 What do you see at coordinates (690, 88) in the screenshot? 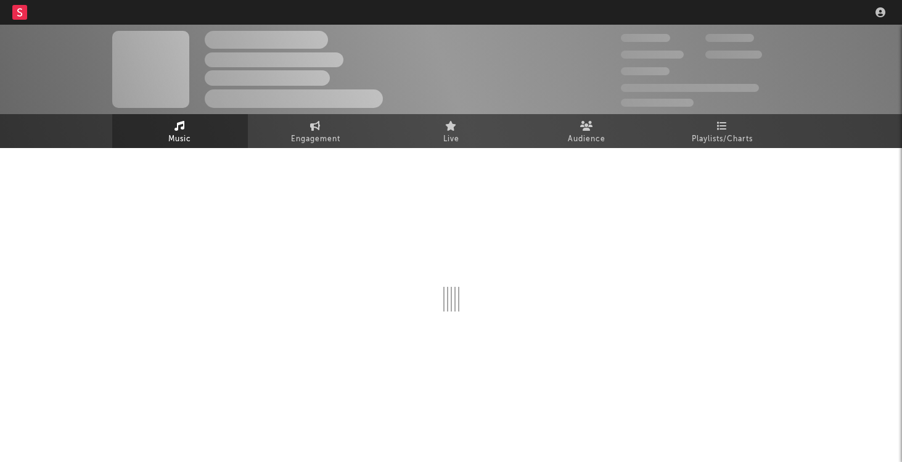
I see `span: 50,000,000 Monthly Listeners` at bounding box center [690, 88].